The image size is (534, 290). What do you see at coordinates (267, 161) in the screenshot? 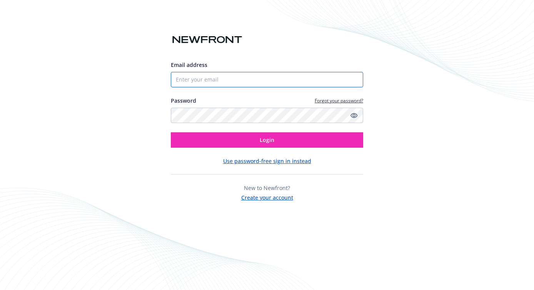
I see `button: Use password-free sign in instead` at bounding box center [267, 161].